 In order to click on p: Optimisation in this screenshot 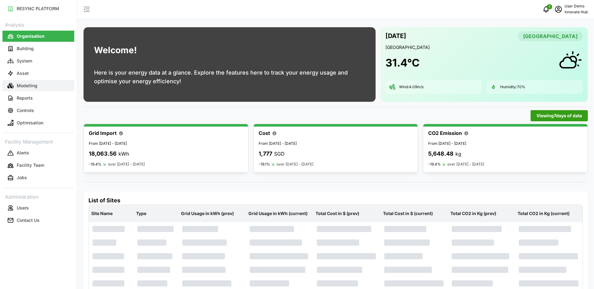, I will do `click(30, 123)`.